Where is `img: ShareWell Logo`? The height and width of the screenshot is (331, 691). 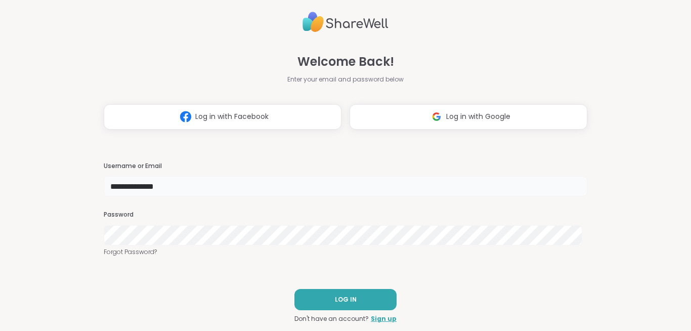
img: ShareWell Logo is located at coordinates (346, 22).